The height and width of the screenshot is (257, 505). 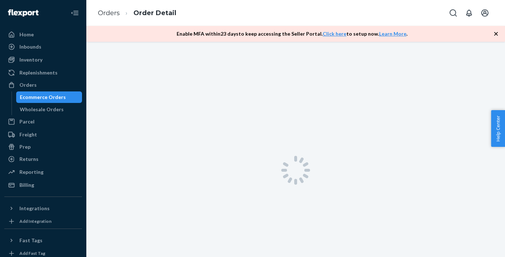 What do you see at coordinates (31, 60) in the screenshot?
I see `div: Inventory` at bounding box center [31, 60].